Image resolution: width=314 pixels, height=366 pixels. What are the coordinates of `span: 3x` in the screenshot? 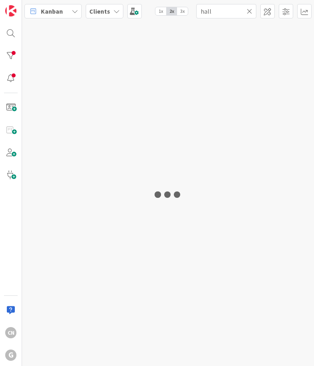 It's located at (183, 11).